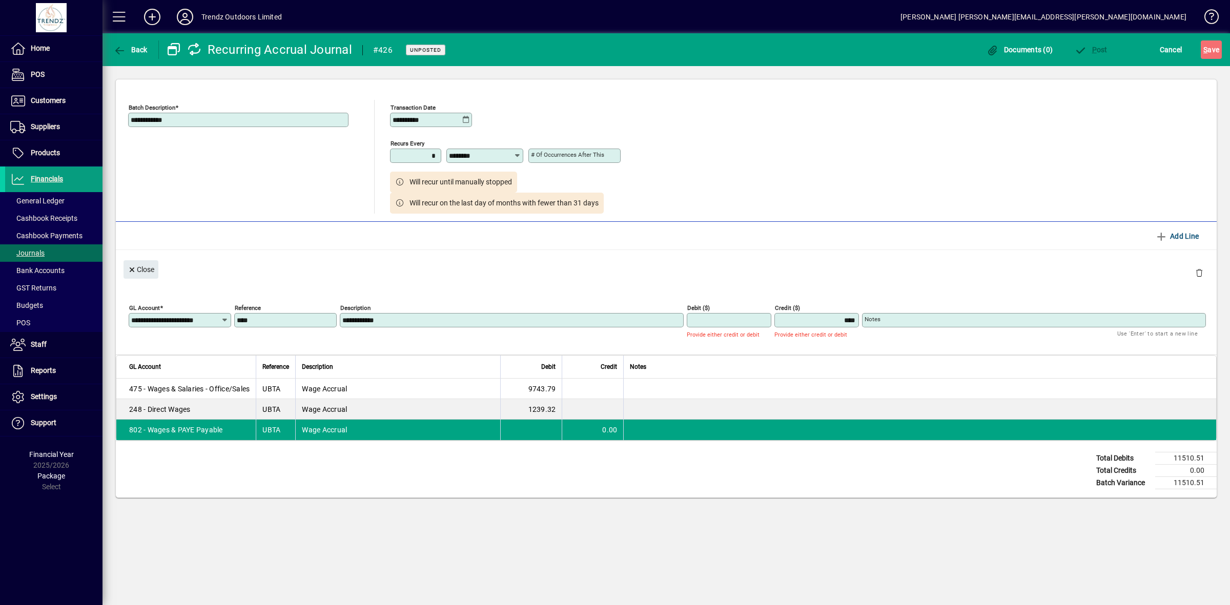  I want to click on span: Documents (0), so click(1019, 50).